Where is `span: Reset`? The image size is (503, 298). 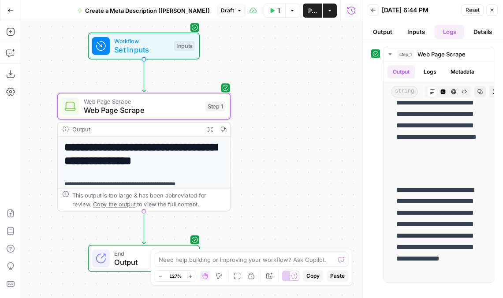
span: Reset is located at coordinates (472, 10).